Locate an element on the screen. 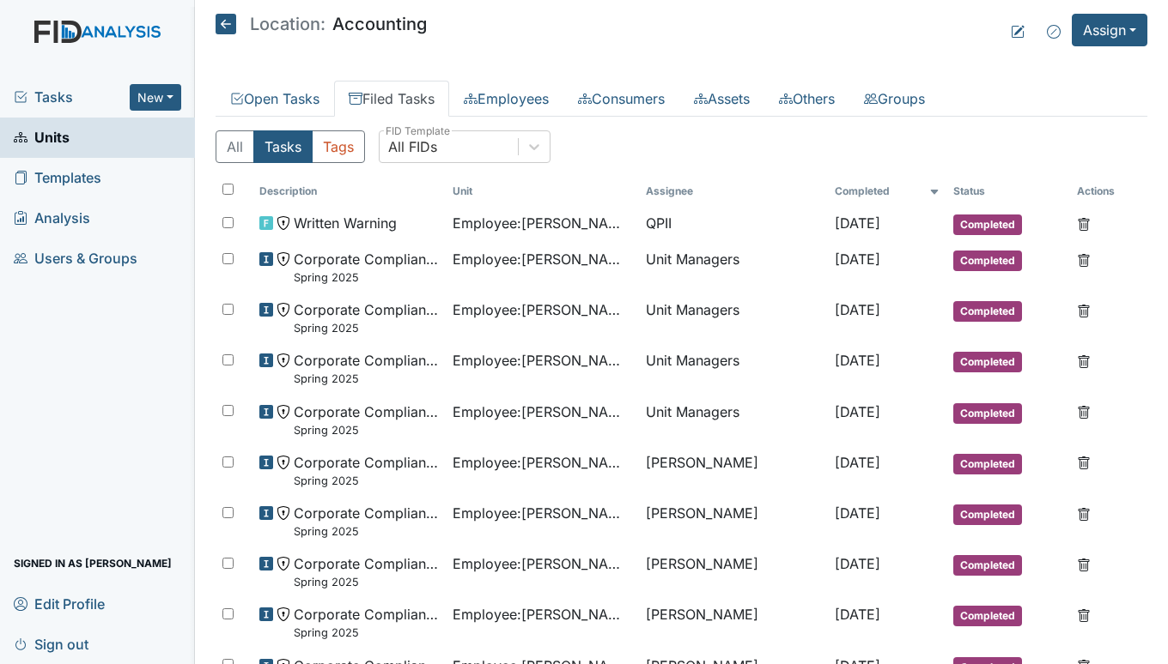 This screenshot has height=664, width=1168. button: Tags is located at coordinates (338, 147).